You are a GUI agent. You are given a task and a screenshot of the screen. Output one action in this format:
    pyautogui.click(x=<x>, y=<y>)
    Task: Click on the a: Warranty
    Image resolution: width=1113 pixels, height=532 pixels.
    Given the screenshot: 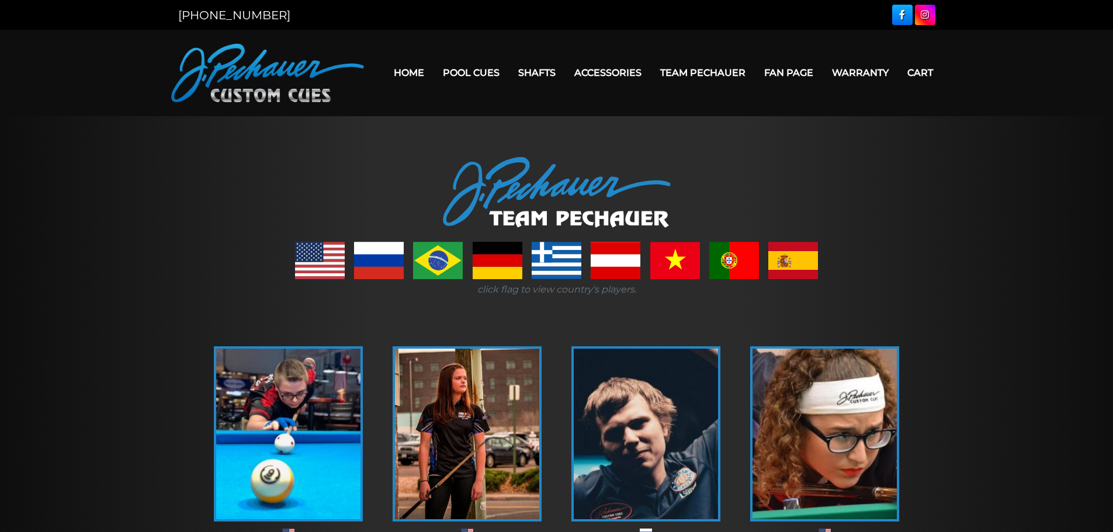 What is the action you would take?
    pyautogui.click(x=860, y=72)
    